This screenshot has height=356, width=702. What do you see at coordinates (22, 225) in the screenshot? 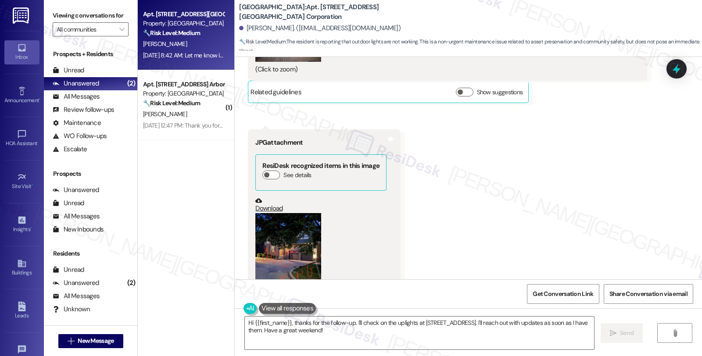
I see `a: Insights •` at bounding box center [22, 225].